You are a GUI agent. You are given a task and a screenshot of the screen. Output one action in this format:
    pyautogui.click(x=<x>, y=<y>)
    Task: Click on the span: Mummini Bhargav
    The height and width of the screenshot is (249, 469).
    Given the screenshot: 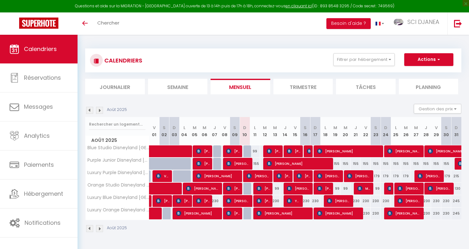 What is the action you would take?
    pyautogui.click(x=364, y=189)
    